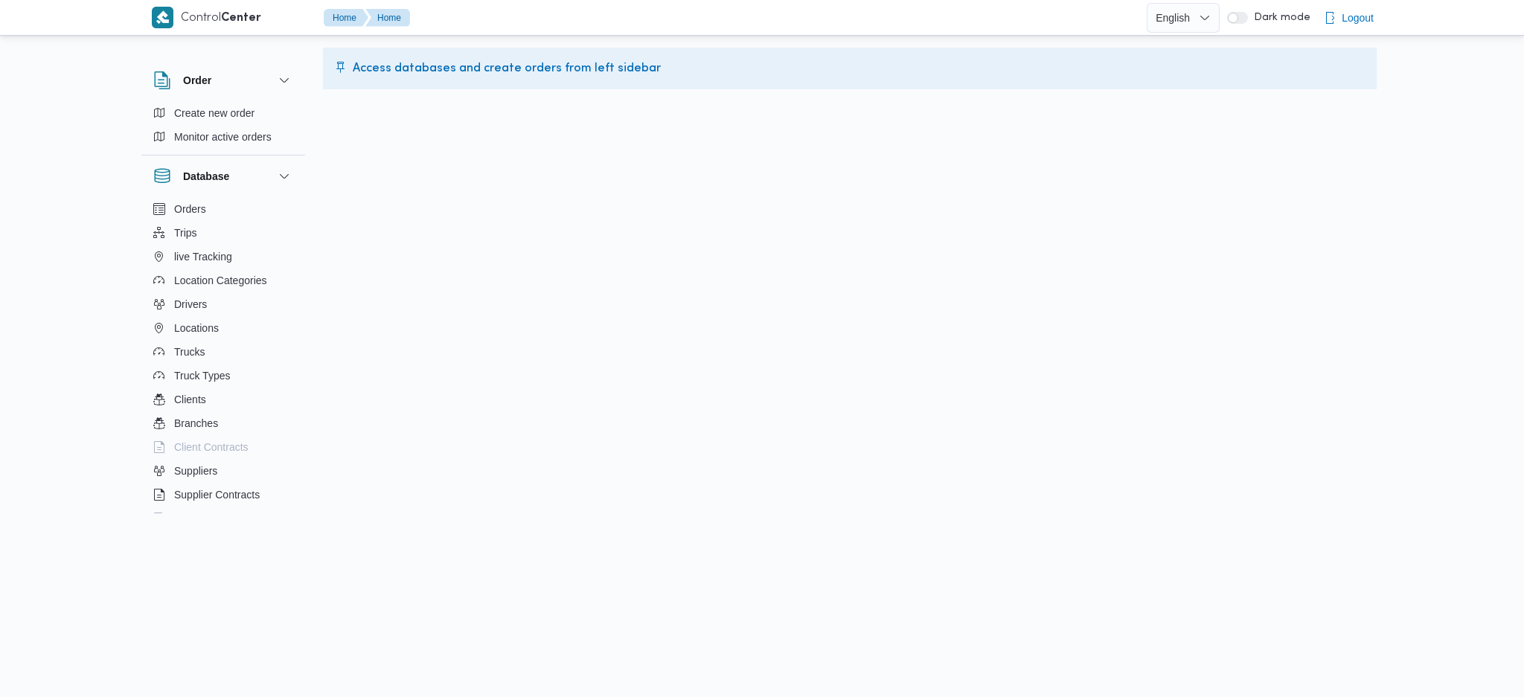  What do you see at coordinates (162, 17) in the screenshot?
I see `img: X8yXhbKr1z7QwAAAABJRU5ErkJggg==` at bounding box center [162, 17].